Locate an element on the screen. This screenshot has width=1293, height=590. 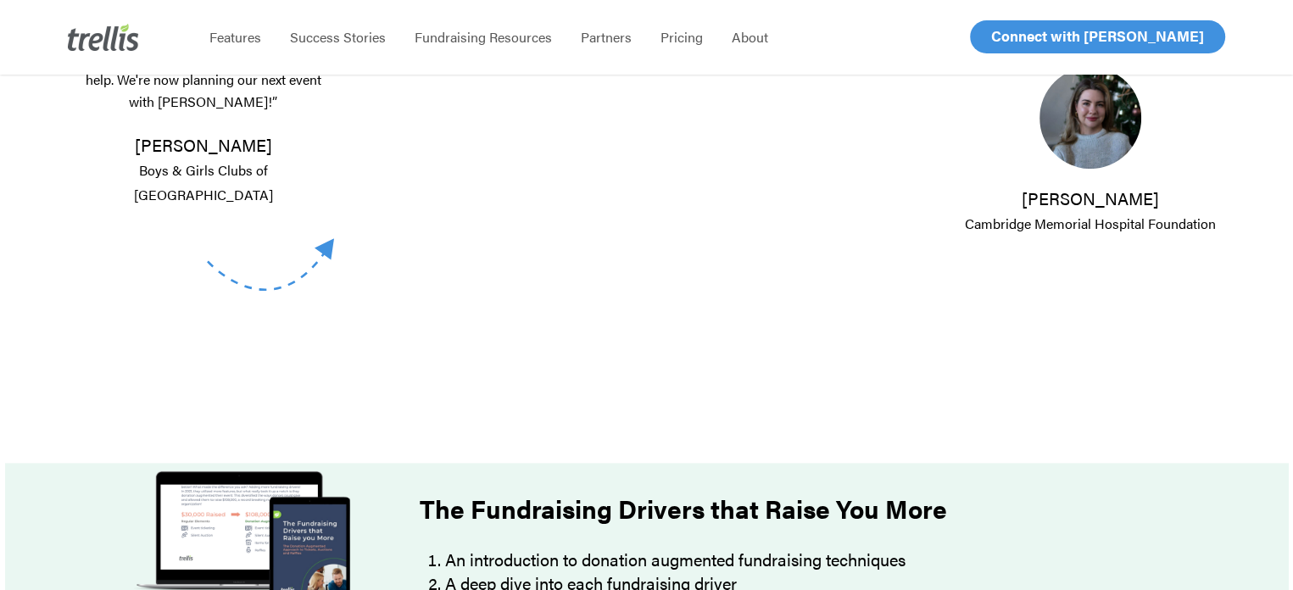
span: Features is located at coordinates (235, 36).